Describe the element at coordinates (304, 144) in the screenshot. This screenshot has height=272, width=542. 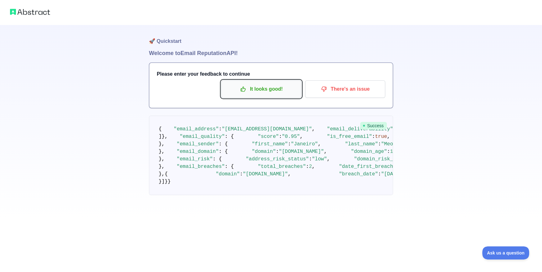
I see `span: "Janeiro"` at that location.